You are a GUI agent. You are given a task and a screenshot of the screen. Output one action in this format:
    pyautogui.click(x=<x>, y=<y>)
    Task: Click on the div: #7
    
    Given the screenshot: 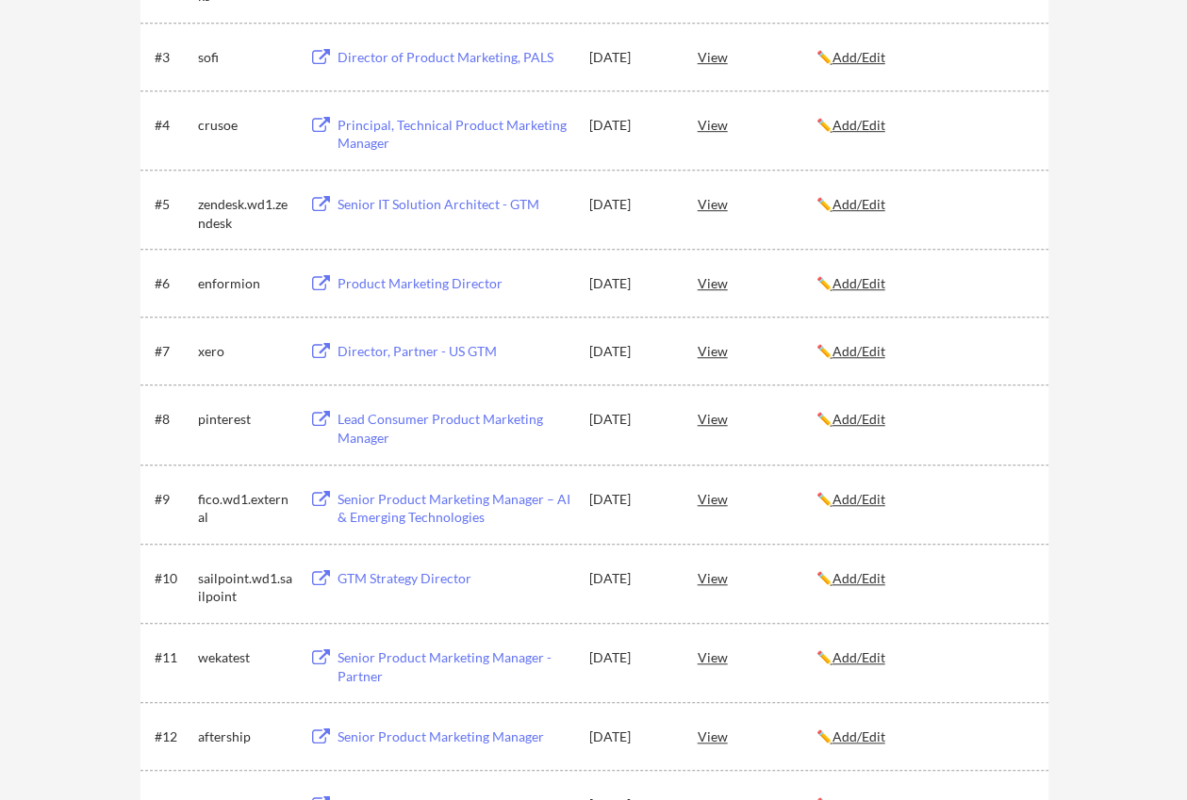 What is the action you would take?
    pyautogui.click(x=172, y=352)
    